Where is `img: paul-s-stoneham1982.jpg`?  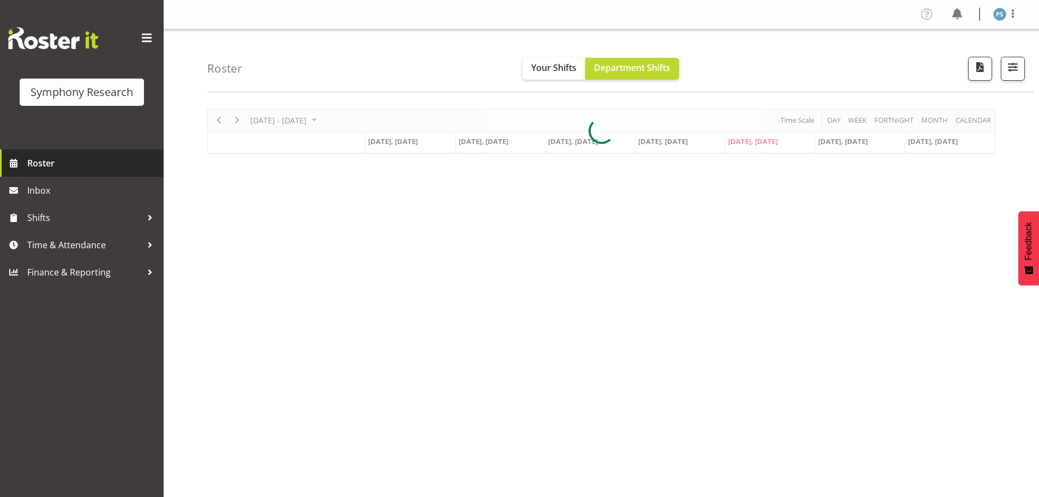 img: paul-s-stoneham1982.jpg is located at coordinates (1000, 14).